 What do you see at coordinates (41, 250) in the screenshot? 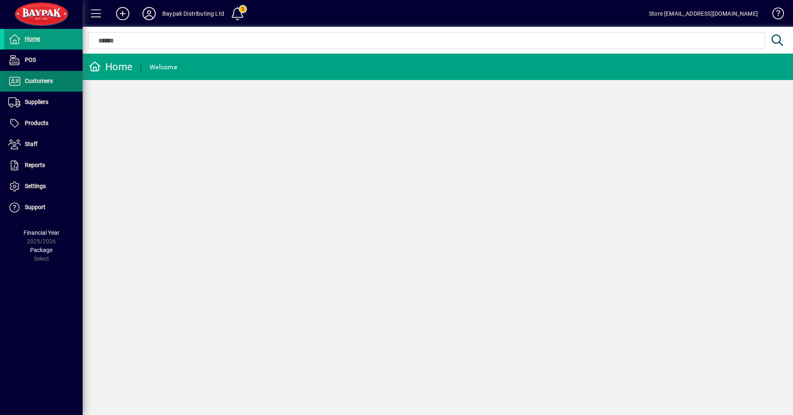
I see `span: Package` at bounding box center [41, 250].